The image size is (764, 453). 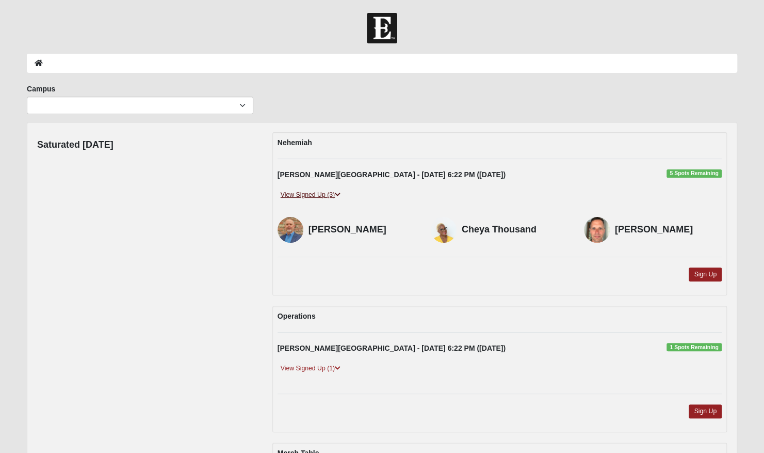 I want to click on strong: Nehemiah, so click(x=295, y=142).